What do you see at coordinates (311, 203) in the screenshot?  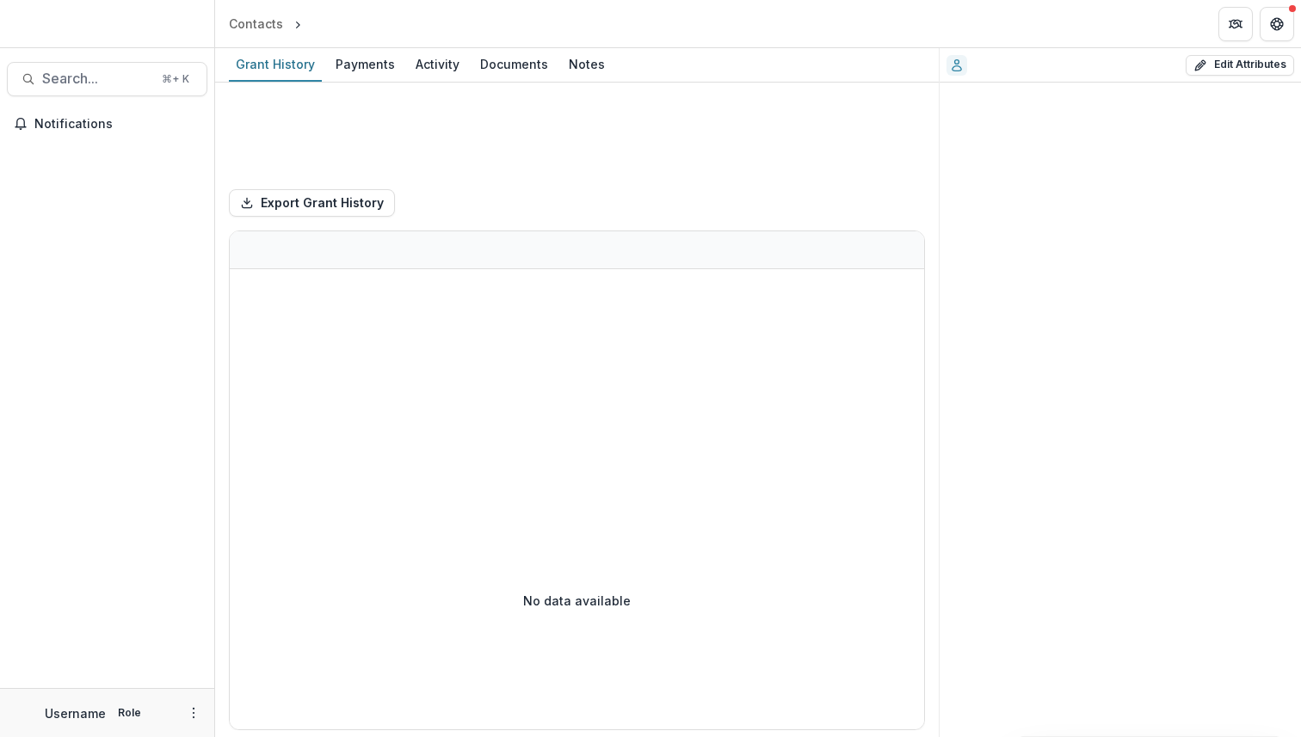 I see `button: Export Grant History` at bounding box center [311, 203].